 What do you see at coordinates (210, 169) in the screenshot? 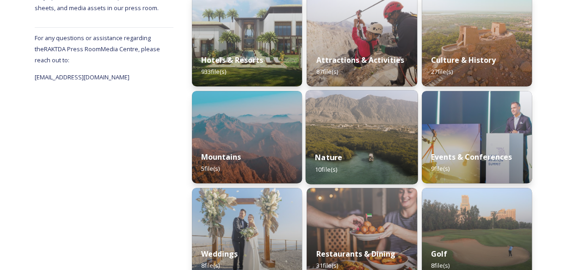
I see `span: 5 file(s)` at bounding box center [210, 169].